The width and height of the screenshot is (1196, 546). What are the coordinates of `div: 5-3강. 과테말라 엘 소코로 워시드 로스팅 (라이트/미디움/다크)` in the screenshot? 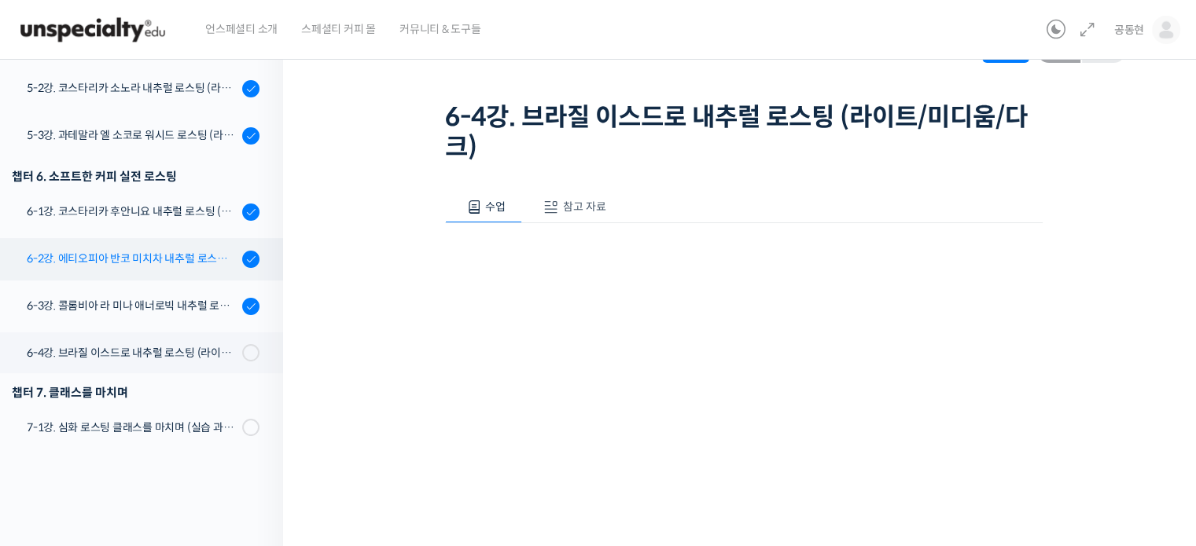 It's located at (132, 135).